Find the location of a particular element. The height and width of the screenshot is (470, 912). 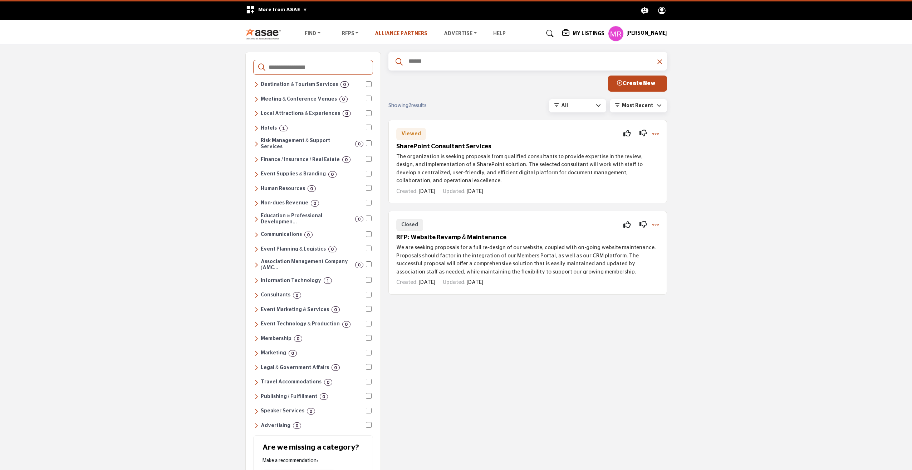

div: 0 Results For Event Supplies & Branding is located at coordinates (332, 174).